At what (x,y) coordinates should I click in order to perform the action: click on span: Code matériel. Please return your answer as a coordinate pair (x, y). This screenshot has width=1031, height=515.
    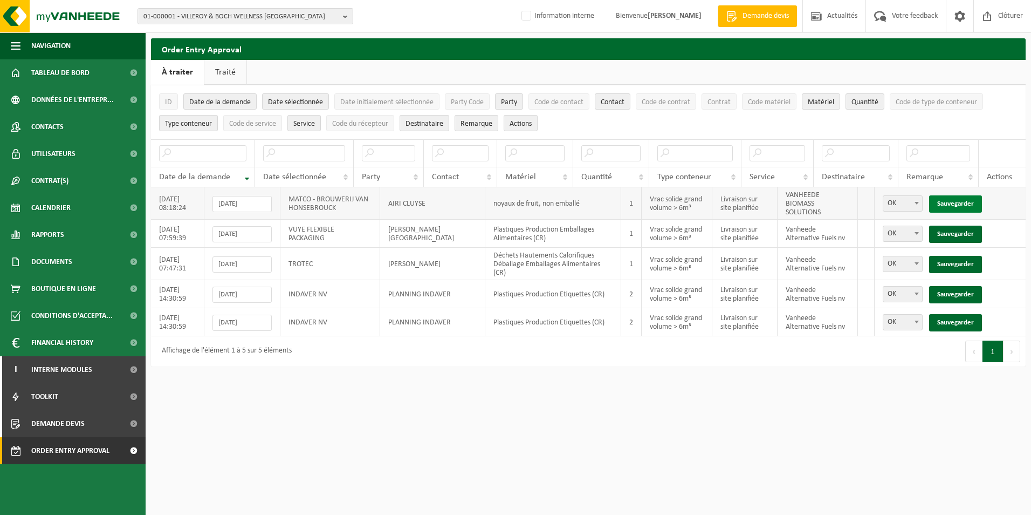
    Looking at the image, I should click on (769, 102).